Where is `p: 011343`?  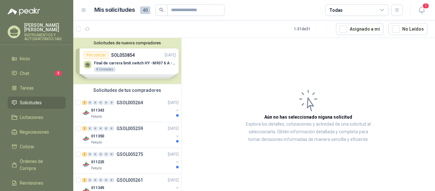
p: 011343 is located at coordinates (98, 110).